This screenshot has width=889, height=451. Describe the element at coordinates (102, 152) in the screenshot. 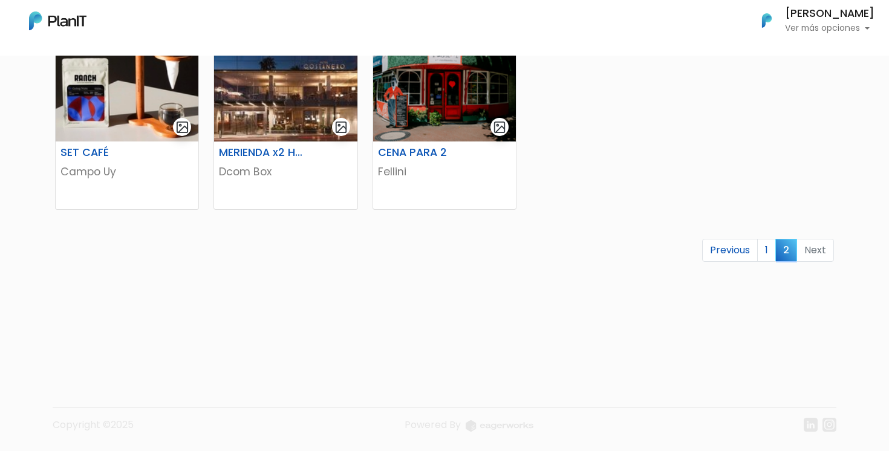

I see `h6: SET CAFÉ` at that location.